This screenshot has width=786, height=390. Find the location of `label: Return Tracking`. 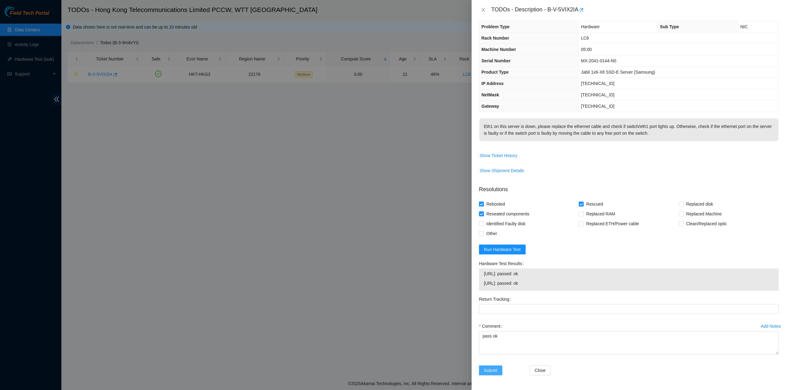

label: Return Tracking is located at coordinates (496, 299).